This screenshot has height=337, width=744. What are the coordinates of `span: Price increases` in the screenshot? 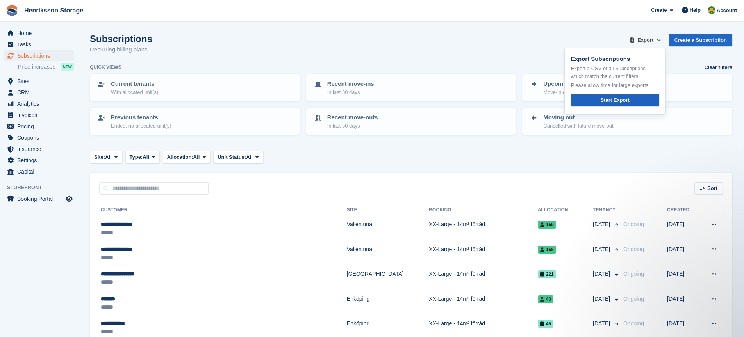 It's located at (37, 67).